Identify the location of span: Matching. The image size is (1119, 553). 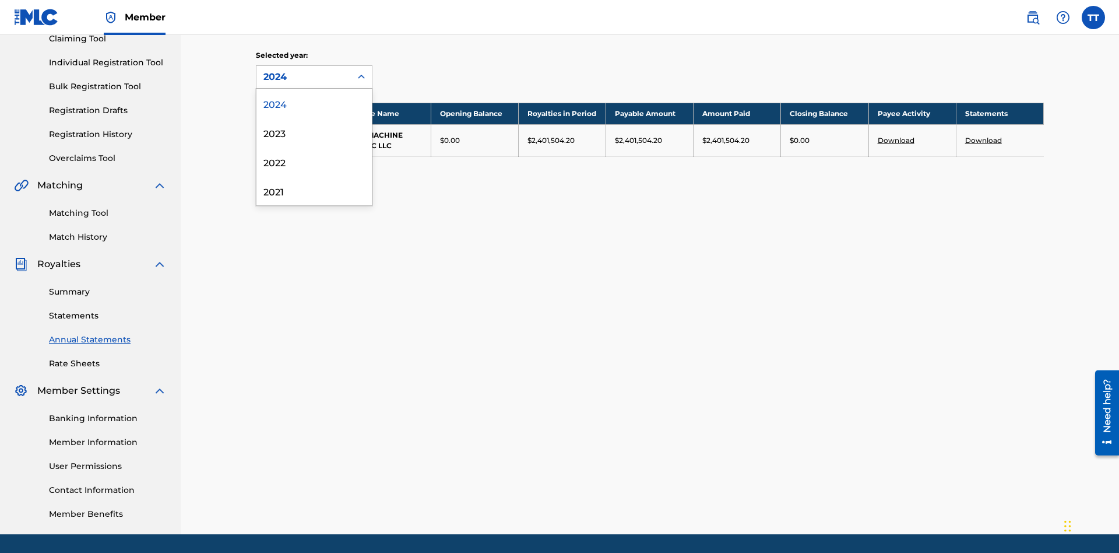
(60, 185).